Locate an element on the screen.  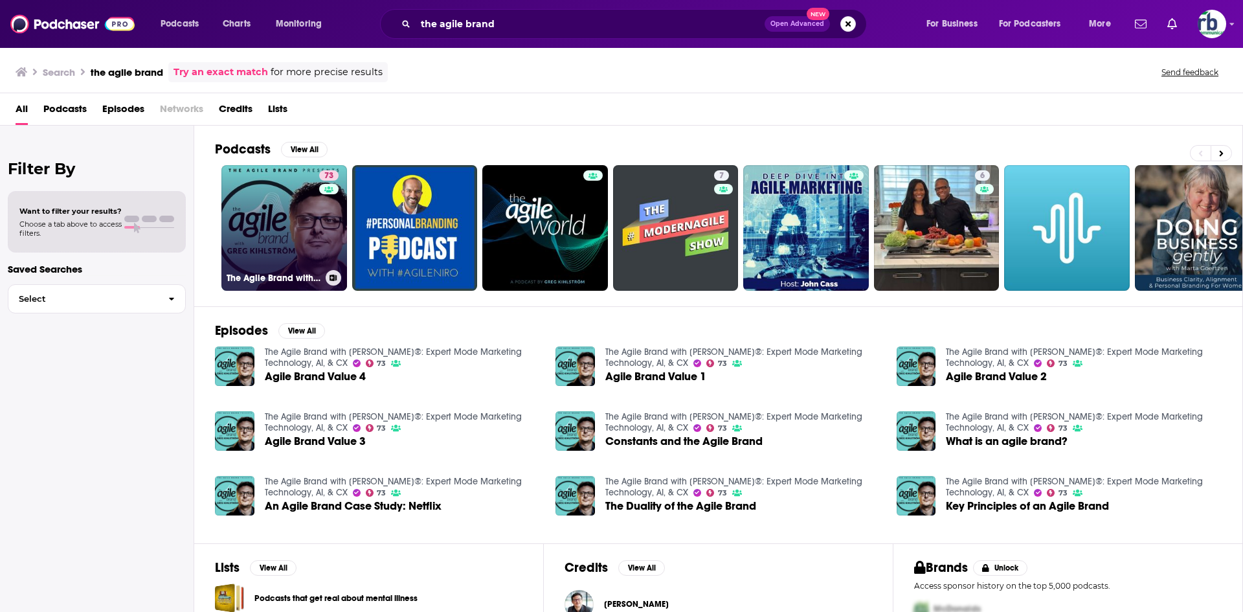
a: Episodes is located at coordinates (123, 111).